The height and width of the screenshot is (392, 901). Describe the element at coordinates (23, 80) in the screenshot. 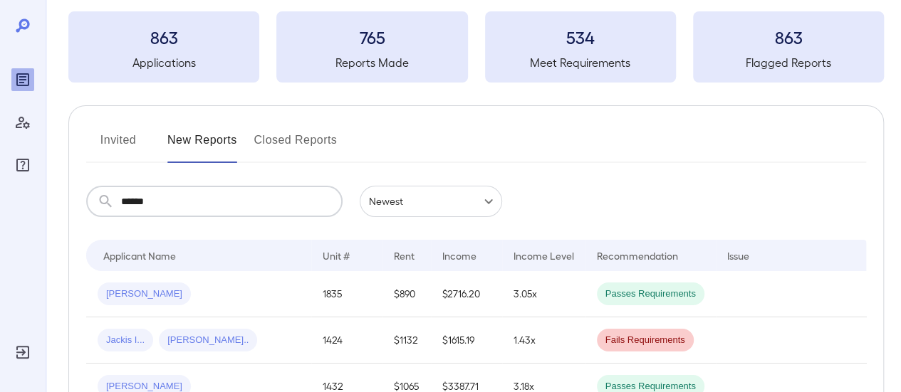

I see `div: Reports` at that location.